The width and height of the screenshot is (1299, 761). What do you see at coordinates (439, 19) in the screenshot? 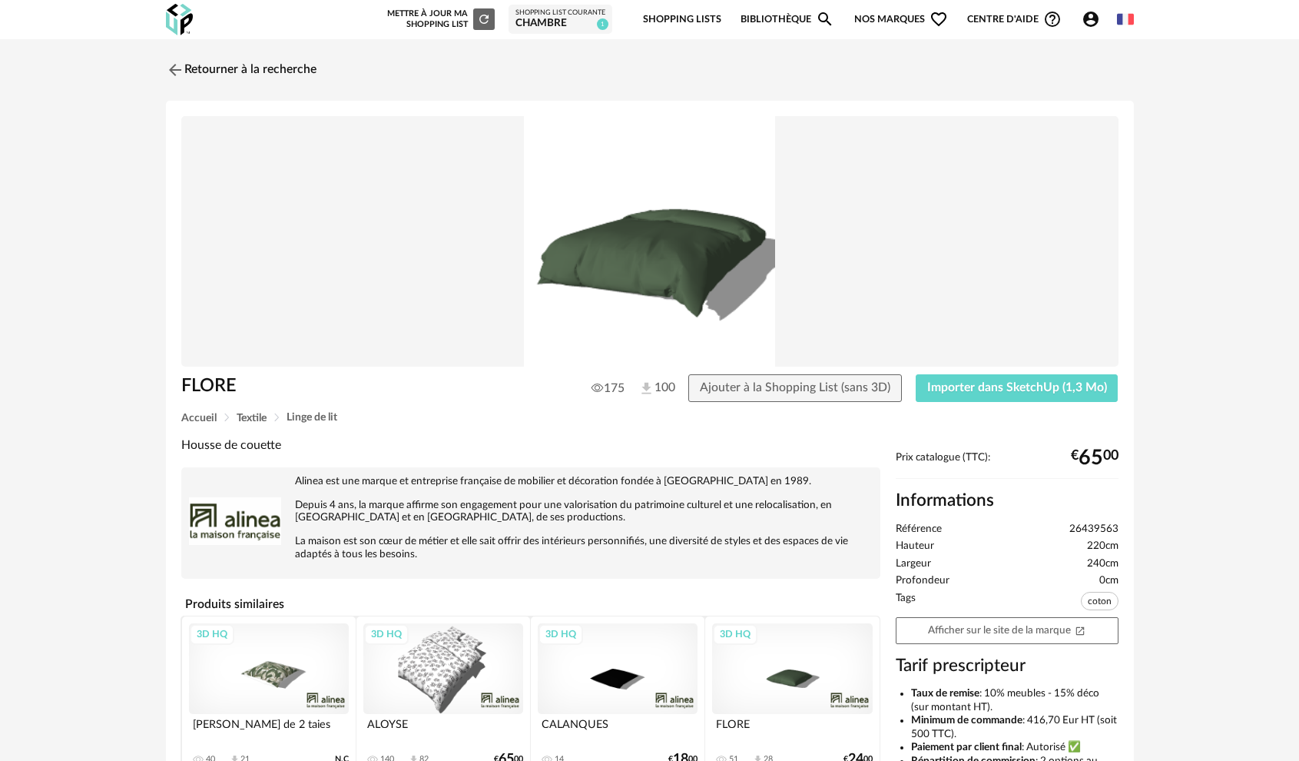
I see `div: Mettre à jour ma Shopping List` at bounding box center [439, 19].